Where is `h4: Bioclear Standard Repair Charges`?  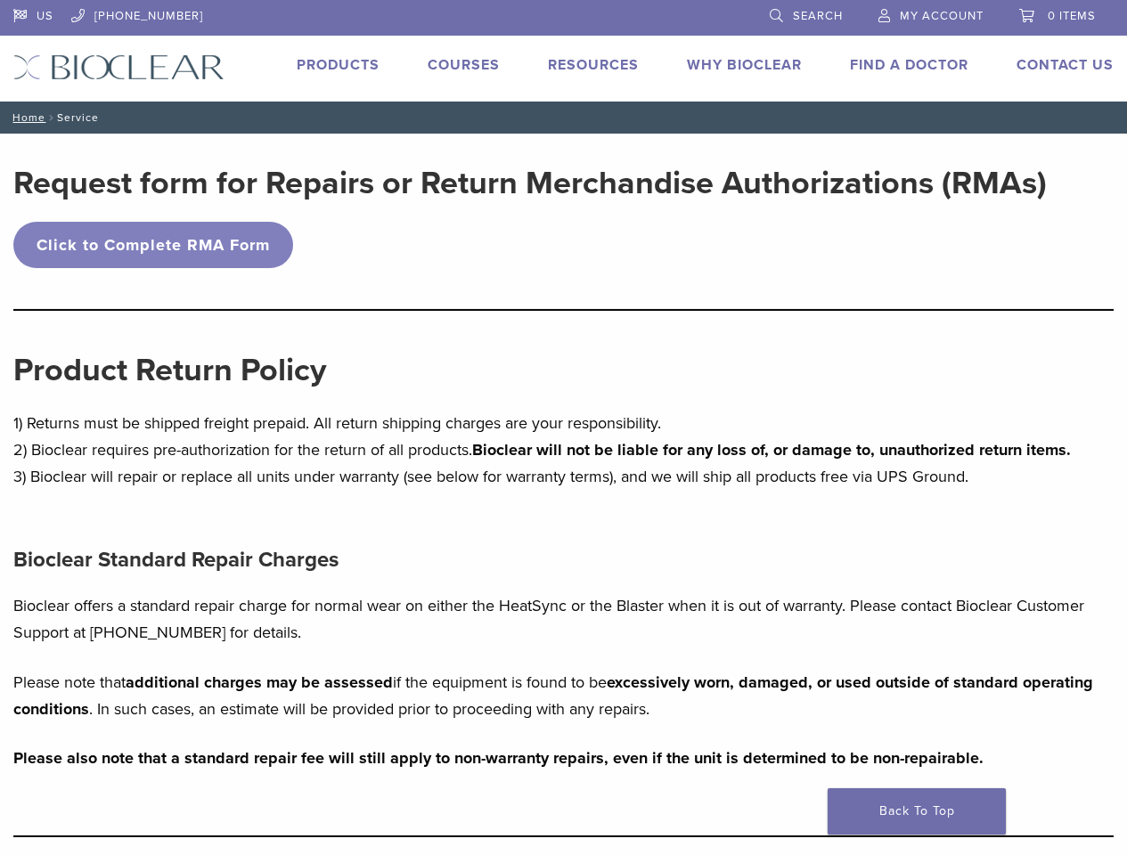
h4: Bioclear Standard Repair Charges is located at coordinates (563, 560).